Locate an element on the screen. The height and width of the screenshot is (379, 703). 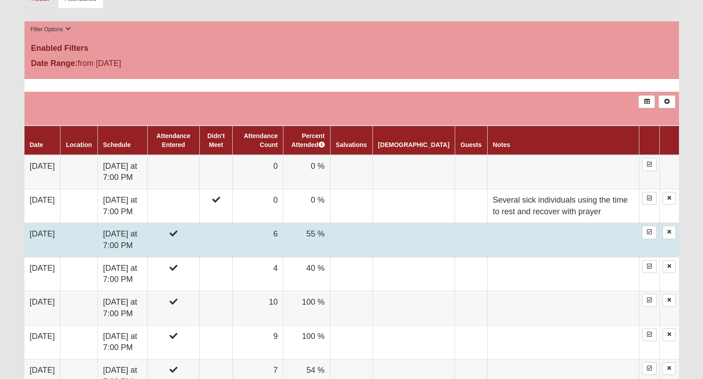
td: 9 is located at coordinates (258, 342).